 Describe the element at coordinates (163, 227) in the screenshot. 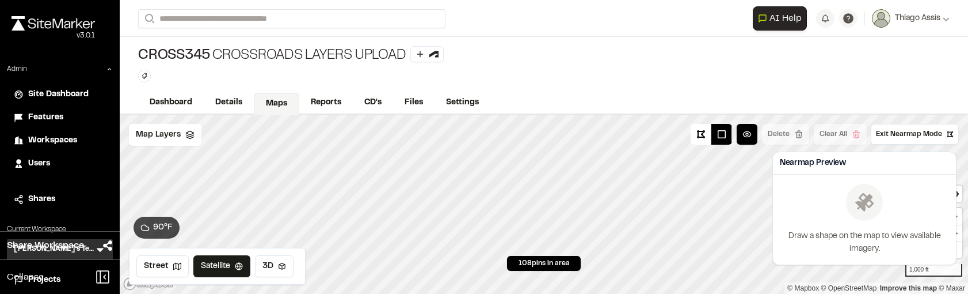

I see `span: 90 ° F` at that location.